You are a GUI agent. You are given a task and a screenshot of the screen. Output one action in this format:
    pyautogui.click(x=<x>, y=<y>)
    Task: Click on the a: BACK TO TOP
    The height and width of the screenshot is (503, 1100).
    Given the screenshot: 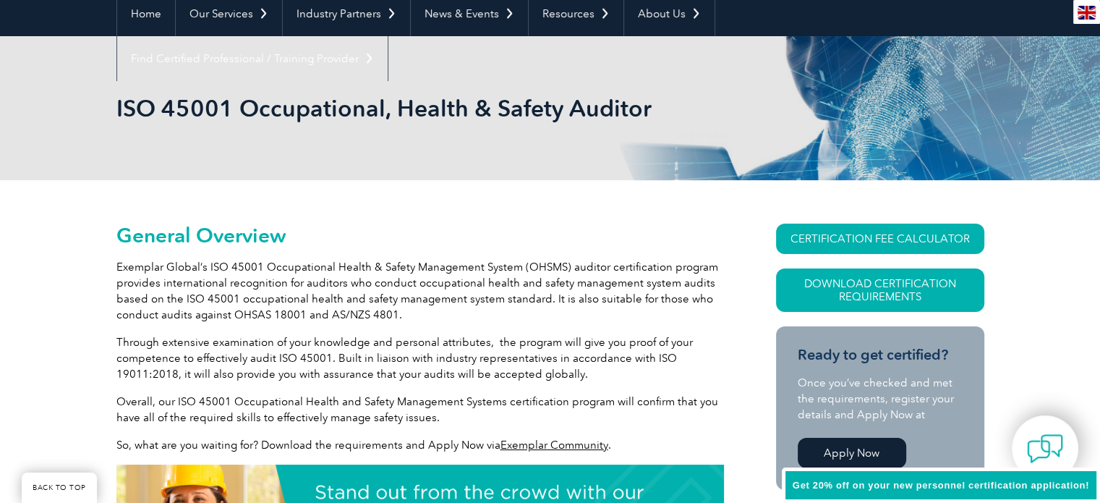 What is the action you would take?
    pyautogui.click(x=59, y=488)
    